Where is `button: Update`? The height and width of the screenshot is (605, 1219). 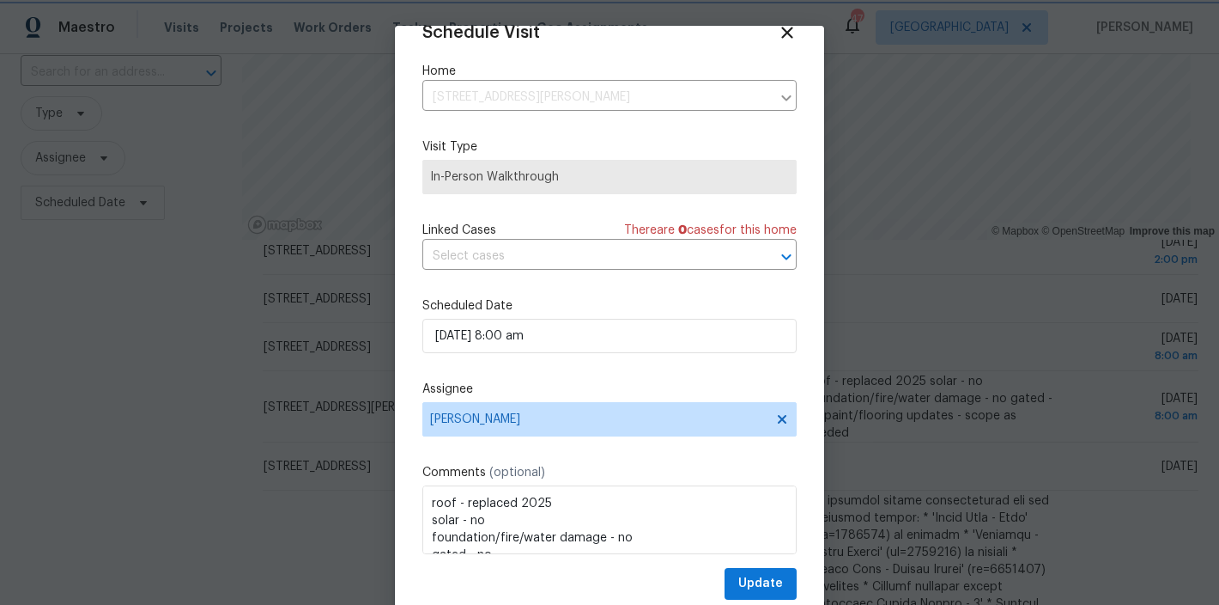
button: Update is located at coordinates (761, 583).